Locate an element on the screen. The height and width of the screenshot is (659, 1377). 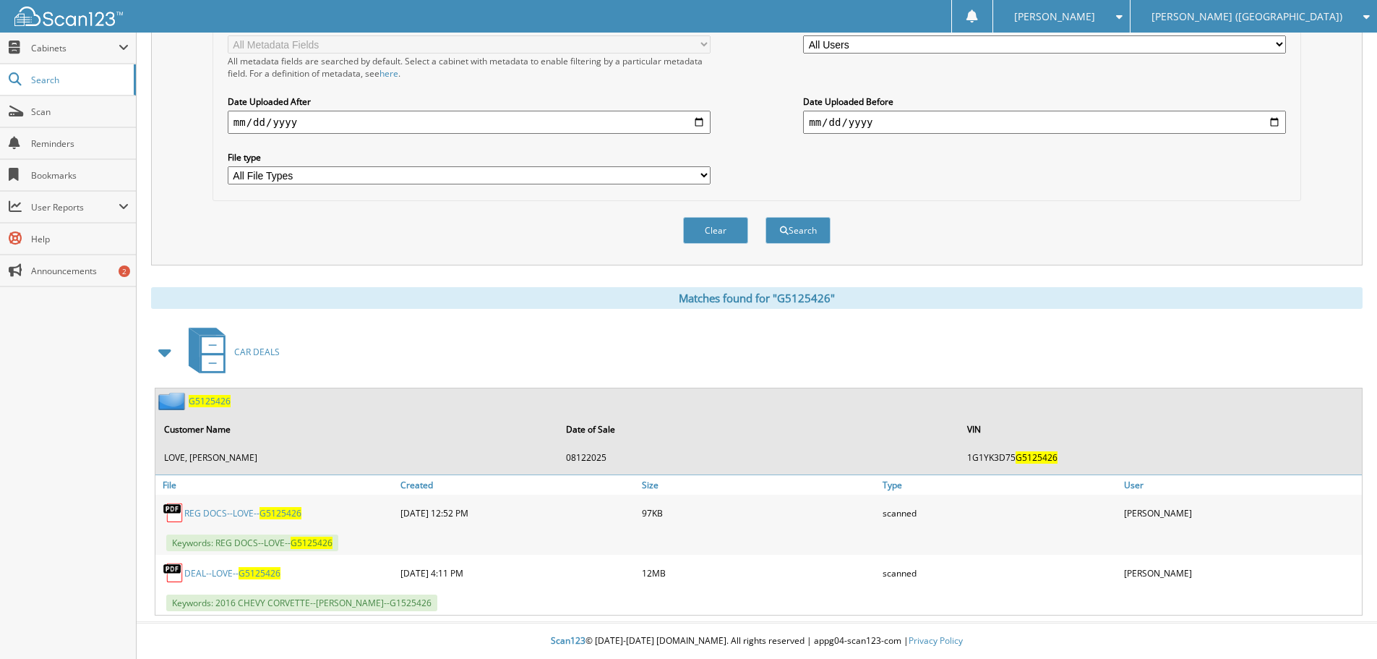
button: Search is located at coordinates (798, 230).